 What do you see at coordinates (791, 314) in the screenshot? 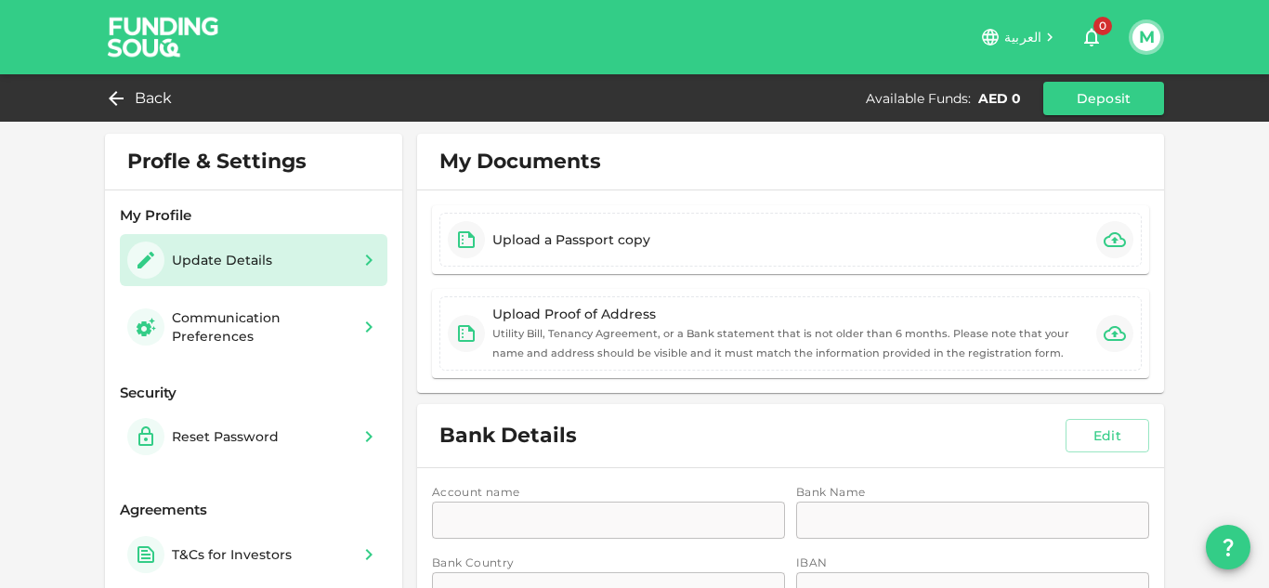
I see `div: Upload Proof of Address` at bounding box center [791, 314].